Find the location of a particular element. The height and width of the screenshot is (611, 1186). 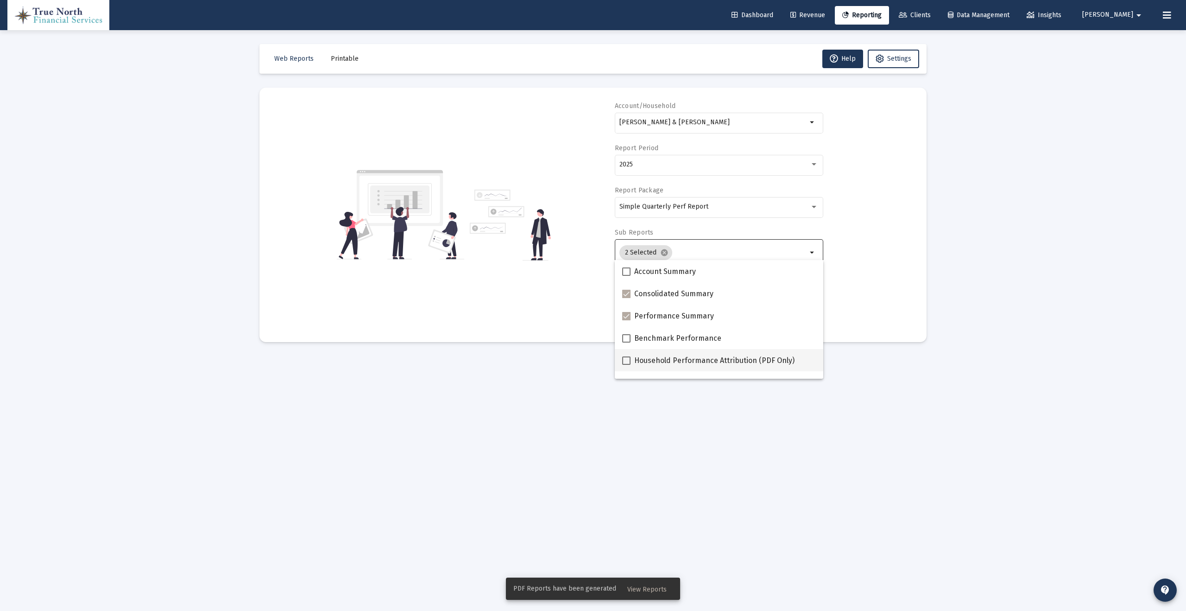

mat-chip: 2 Selected is located at coordinates (646, 253).